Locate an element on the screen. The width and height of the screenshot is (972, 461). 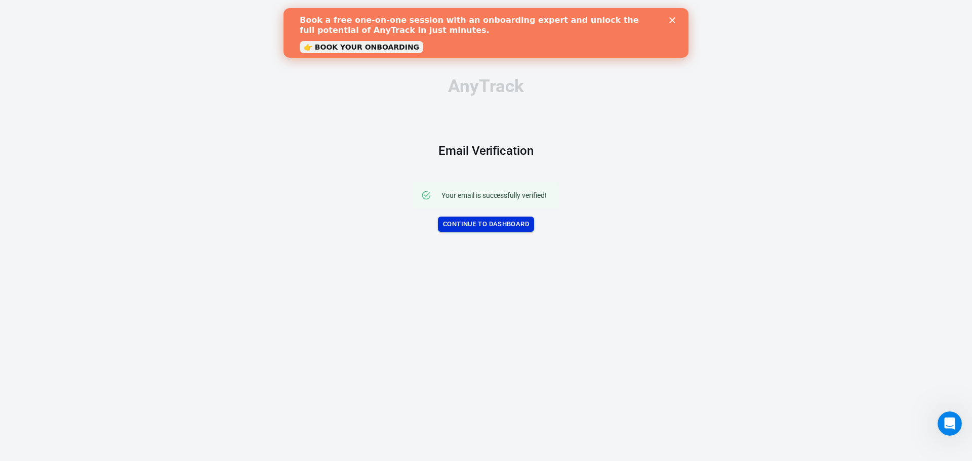
div: Your email is successfully verified! is located at coordinates (494, 195).